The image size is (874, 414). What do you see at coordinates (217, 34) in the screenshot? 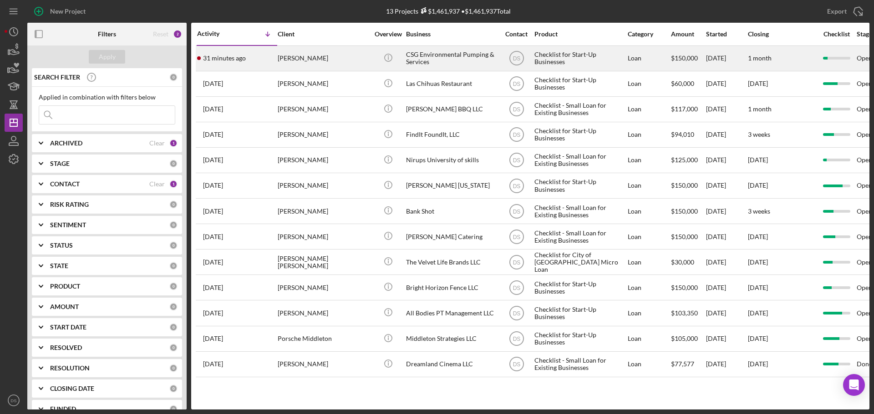
I see `div: Activity` at bounding box center [217, 34].